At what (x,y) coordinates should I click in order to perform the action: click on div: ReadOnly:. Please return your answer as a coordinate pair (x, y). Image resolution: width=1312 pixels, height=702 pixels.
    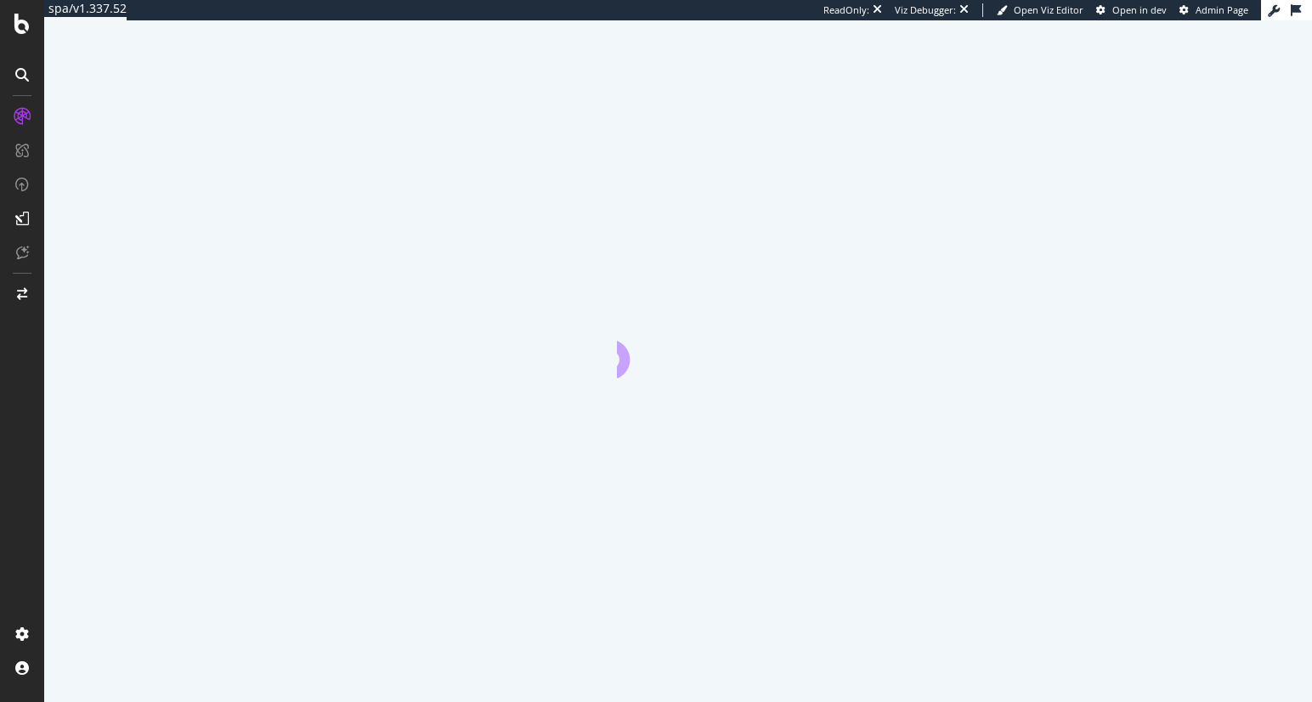
    Looking at the image, I should click on (846, 10).